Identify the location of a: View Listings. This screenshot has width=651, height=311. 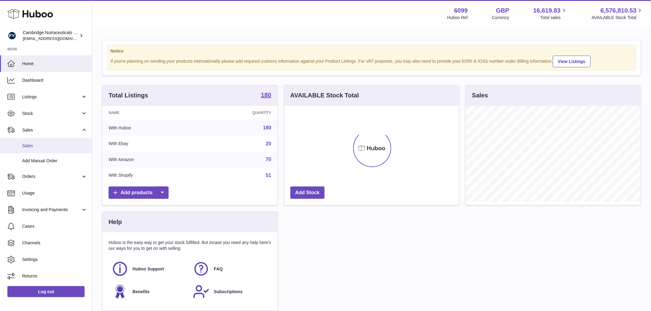
(571, 62).